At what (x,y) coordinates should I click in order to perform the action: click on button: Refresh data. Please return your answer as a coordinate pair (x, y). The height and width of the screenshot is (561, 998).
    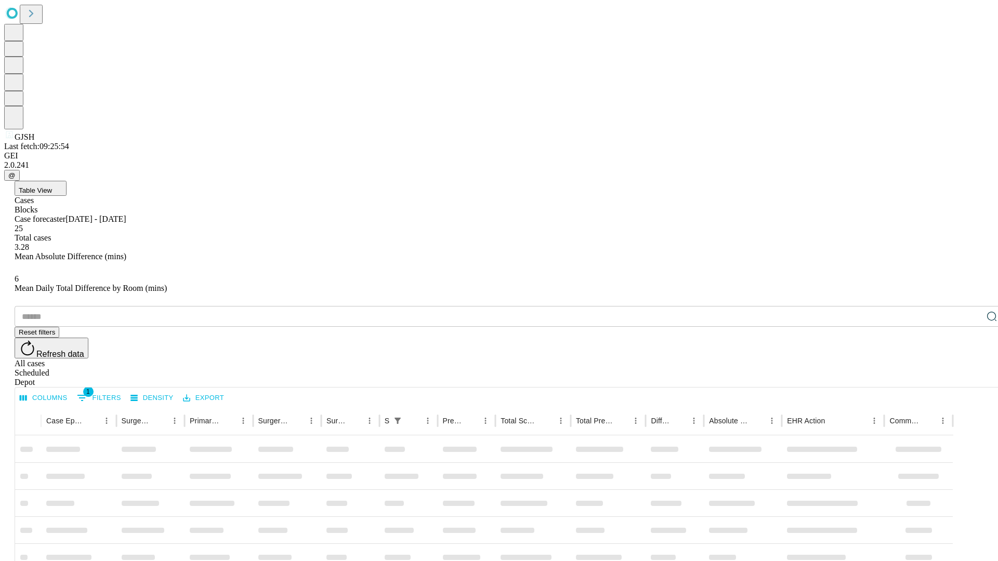
    Looking at the image, I should click on (51, 348).